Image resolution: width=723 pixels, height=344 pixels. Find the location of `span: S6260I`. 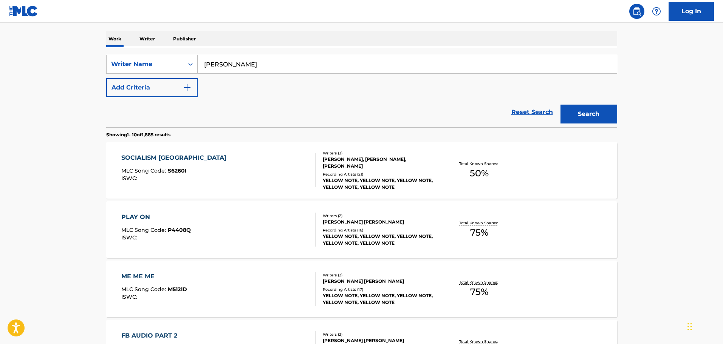

span: S6260I is located at coordinates (177, 171).